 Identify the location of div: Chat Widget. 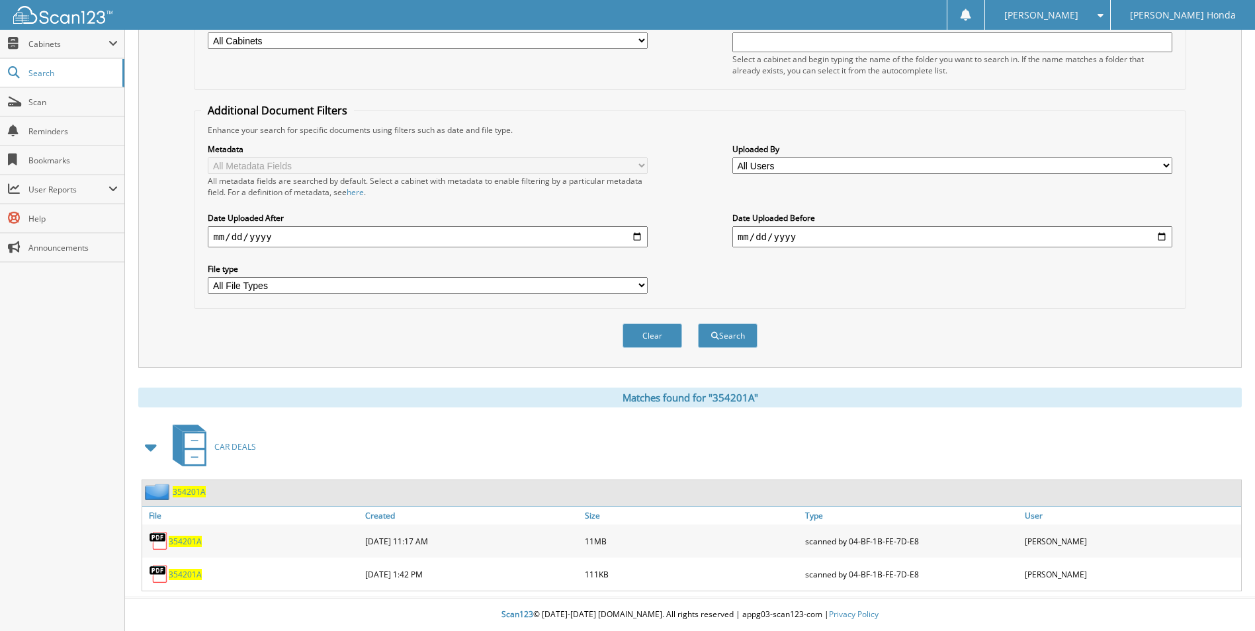
(1222, 599).